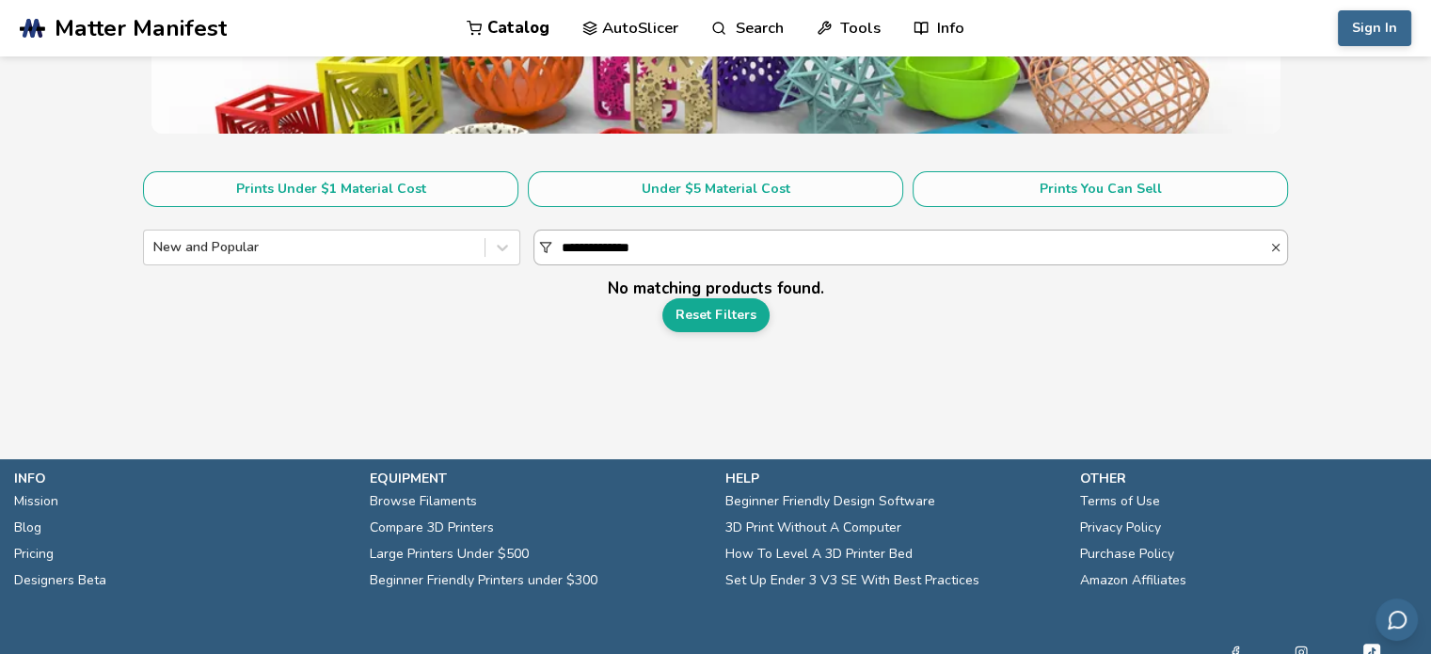 The height and width of the screenshot is (654, 1431). Describe the element at coordinates (155, 247) in the screenshot. I see `input: New and Popular` at that location.